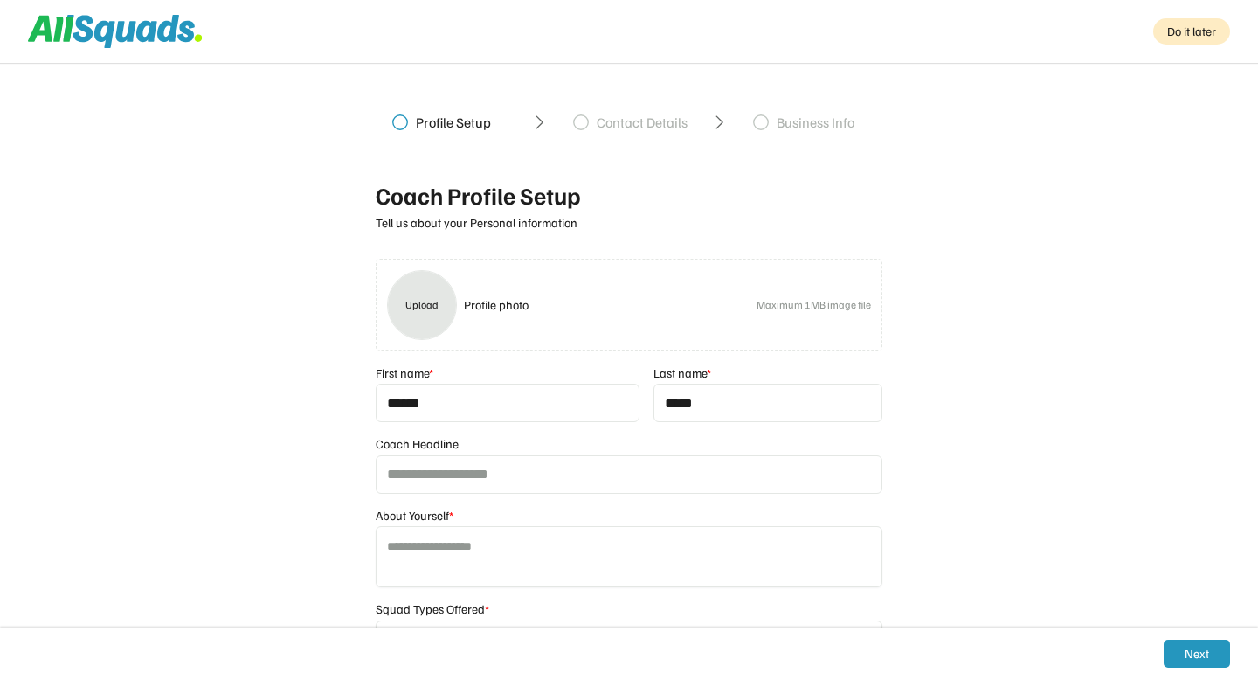 The height and width of the screenshot is (680, 1258). Describe the element at coordinates (813, 305) in the screenshot. I see `div: Maximum 1MB image file` at that location.